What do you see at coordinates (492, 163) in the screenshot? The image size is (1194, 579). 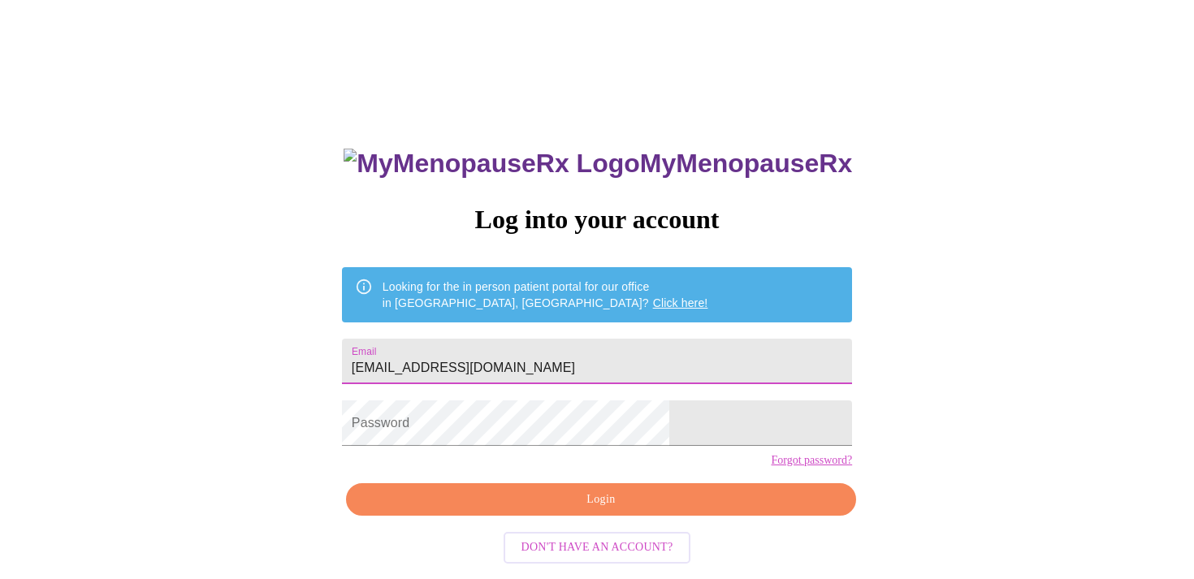 I see `img: MyMenopauseRx Logo` at bounding box center [492, 163].